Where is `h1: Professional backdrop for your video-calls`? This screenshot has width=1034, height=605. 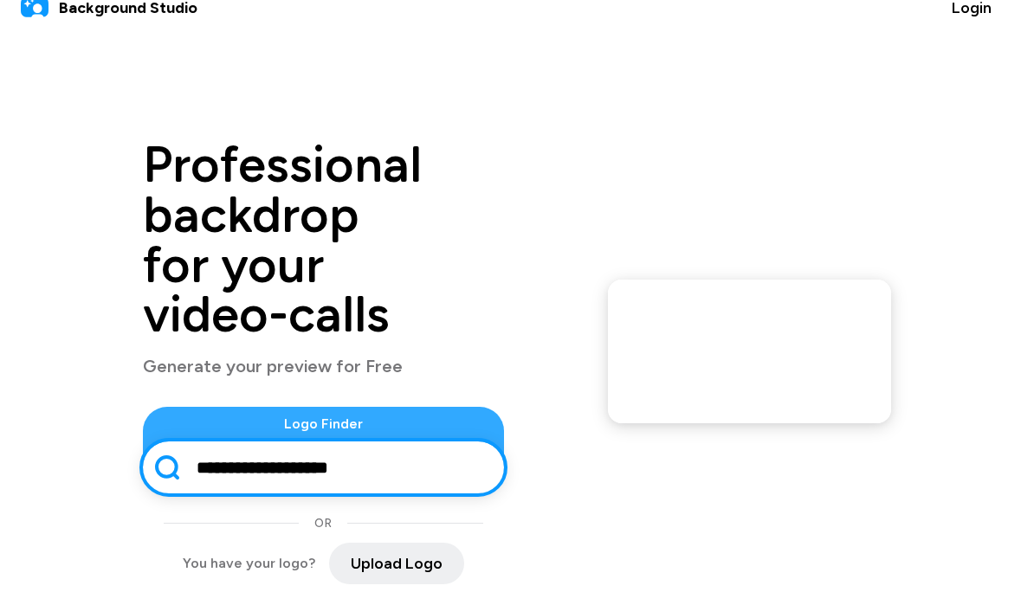
h1: Professional backdrop for your video-calls is located at coordinates (323, 239).